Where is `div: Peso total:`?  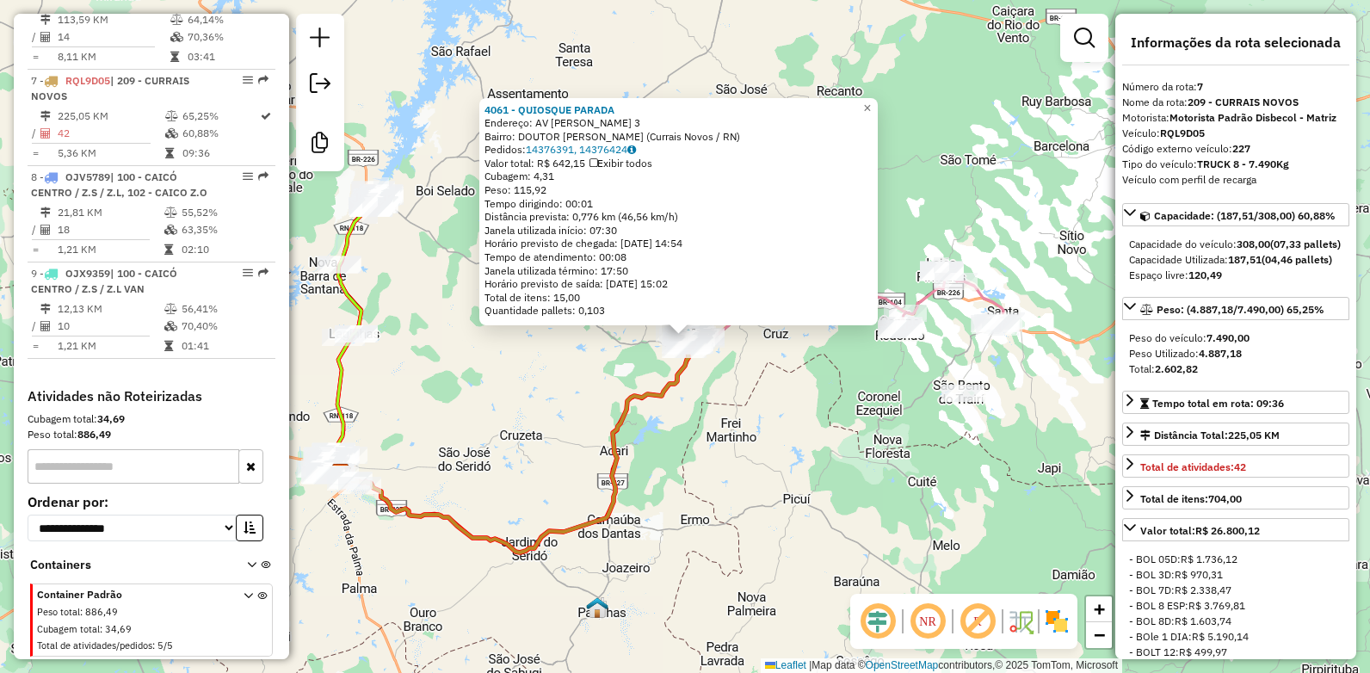
div: Peso total: is located at coordinates (151, 435).